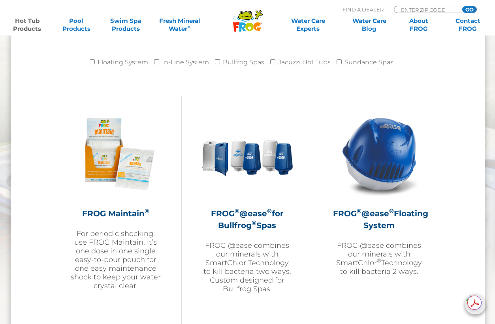 The width and height of the screenshot is (495, 324). What do you see at coordinates (247, 211) in the screenshot?
I see `a: FROG®@ease®for Bullfrog®SpasFROG @ease combines our minerals with SmartChlor Technology to kill b...` at bounding box center [247, 211].